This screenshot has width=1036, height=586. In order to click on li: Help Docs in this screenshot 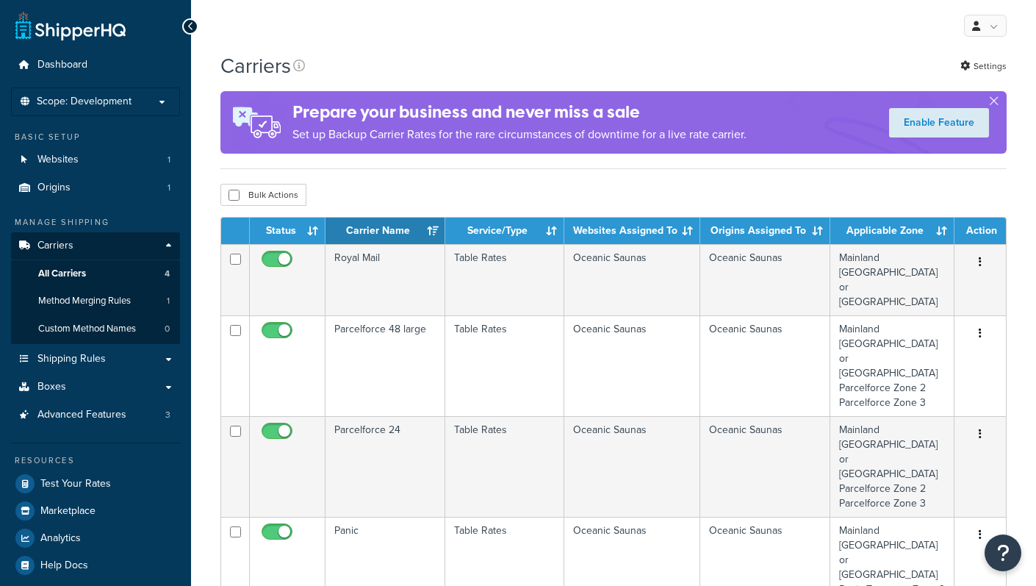, I will do `click(96, 565)`.